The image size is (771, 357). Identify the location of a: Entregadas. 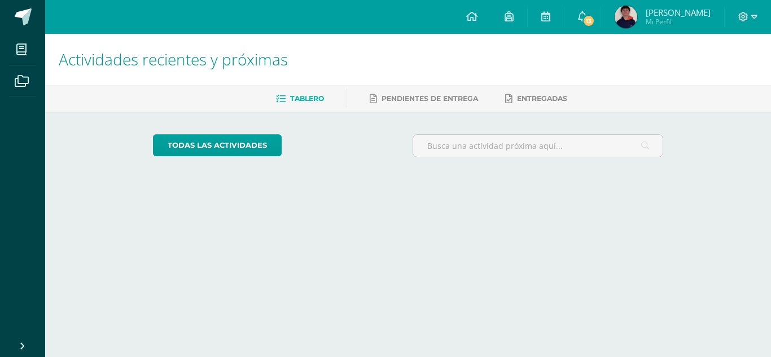
(536, 99).